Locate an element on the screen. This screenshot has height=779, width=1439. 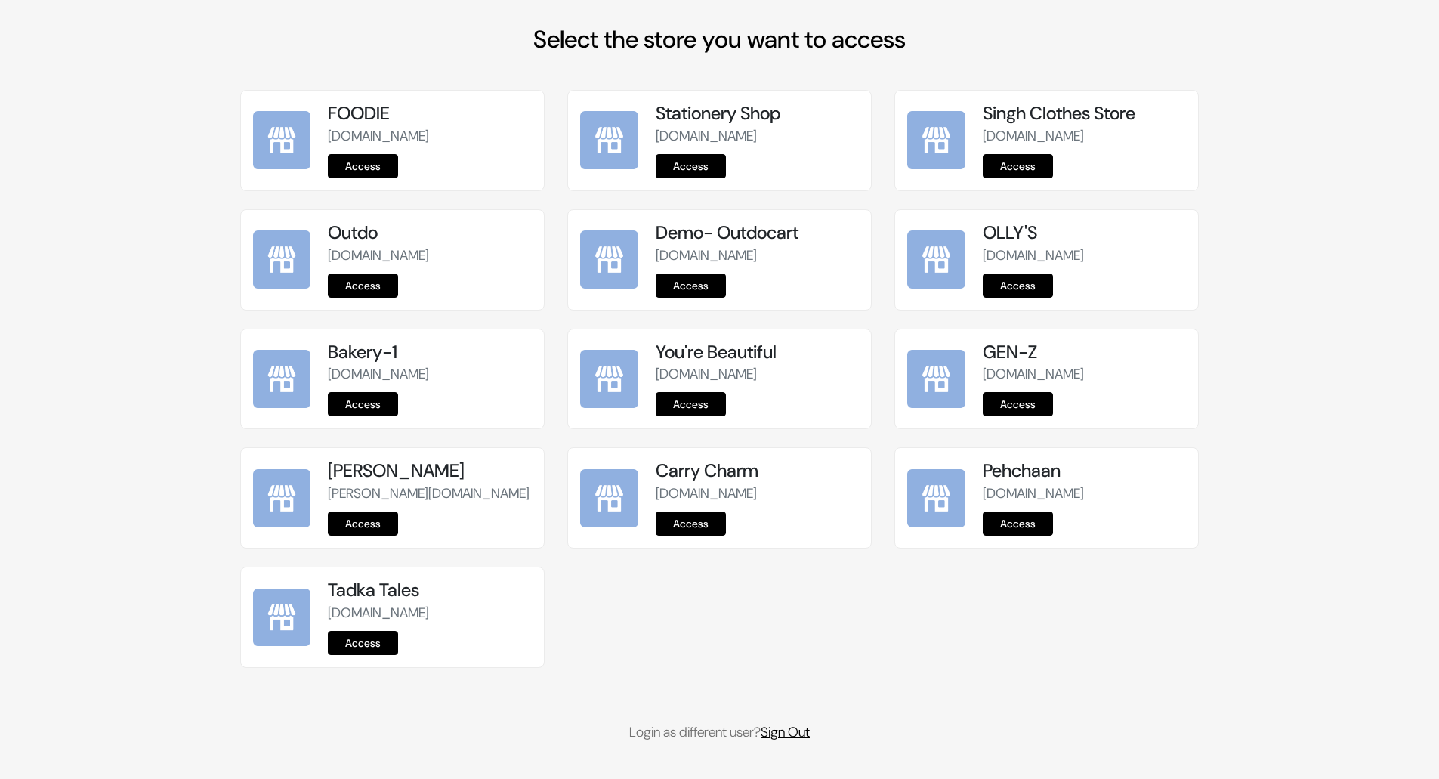
h5: You're Beautiful is located at coordinates (757, 352).